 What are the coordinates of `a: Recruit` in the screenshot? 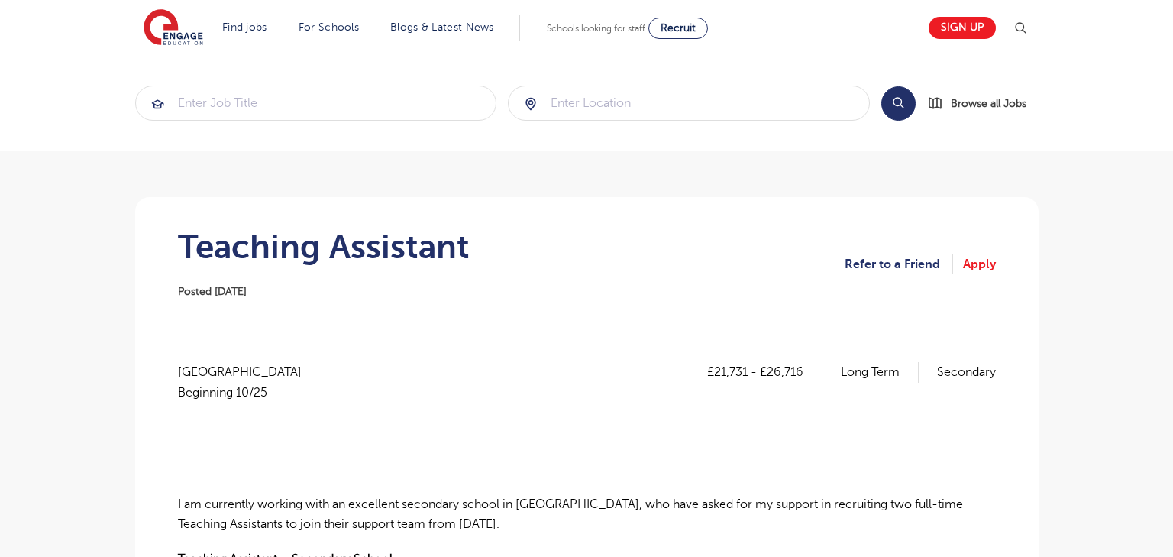 It's located at (678, 28).